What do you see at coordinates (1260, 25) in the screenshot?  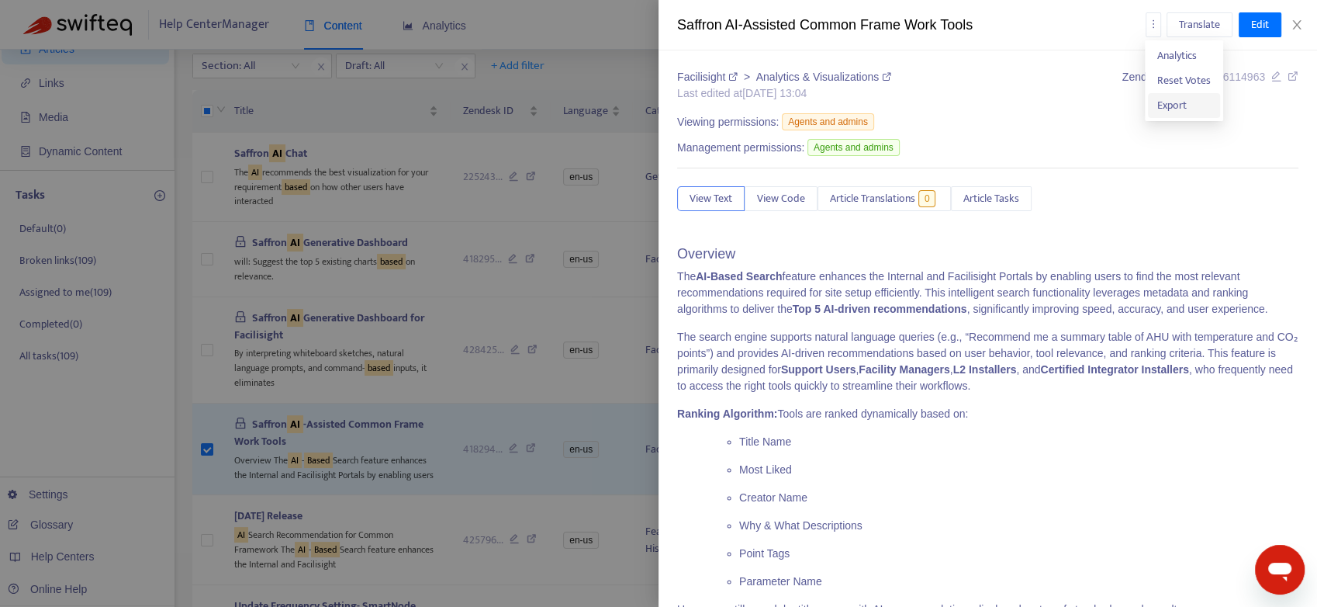 I see `span: Edit` at bounding box center [1260, 25].